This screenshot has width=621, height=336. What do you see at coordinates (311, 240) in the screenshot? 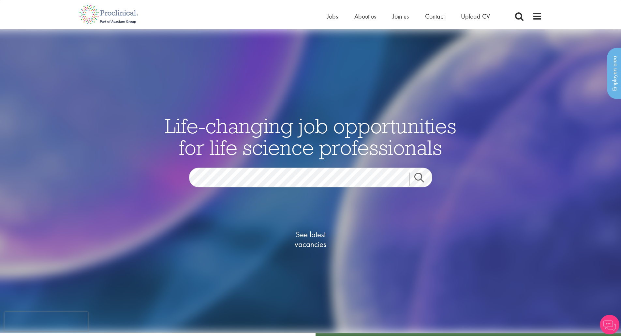
I see `a: See latestvacancies` at bounding box center [311, 240].